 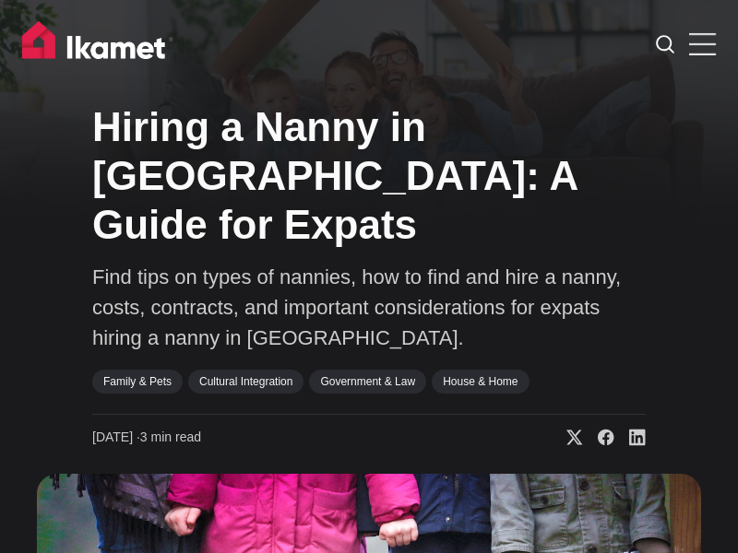 What do you see at coordinates (630, 438) in the screenshot?
I see `a: Share on Linkedin` at bounding box center [630, 438].